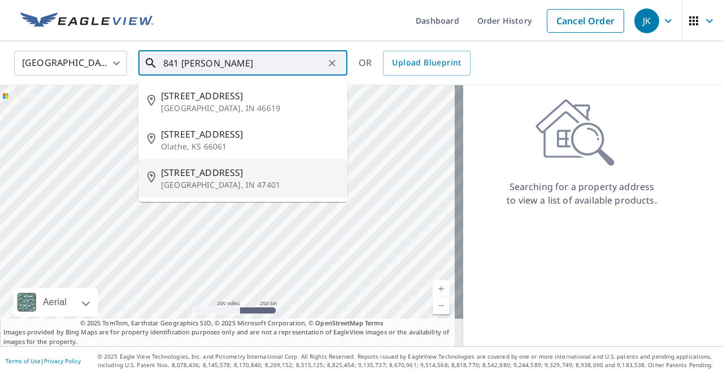 Image resolution: width=723 pixels, height=375 pixels. What do you see at coordinates (339, 323) in the screenshot?
I see `a: OpenStreetMap` at bounding box center [339, 323].